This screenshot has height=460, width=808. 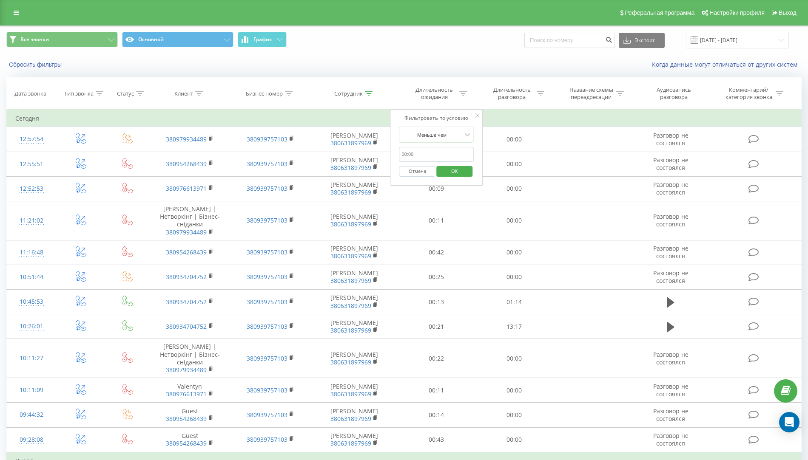 I want to click on div: 10:51:44, so click(x=31, y=277).